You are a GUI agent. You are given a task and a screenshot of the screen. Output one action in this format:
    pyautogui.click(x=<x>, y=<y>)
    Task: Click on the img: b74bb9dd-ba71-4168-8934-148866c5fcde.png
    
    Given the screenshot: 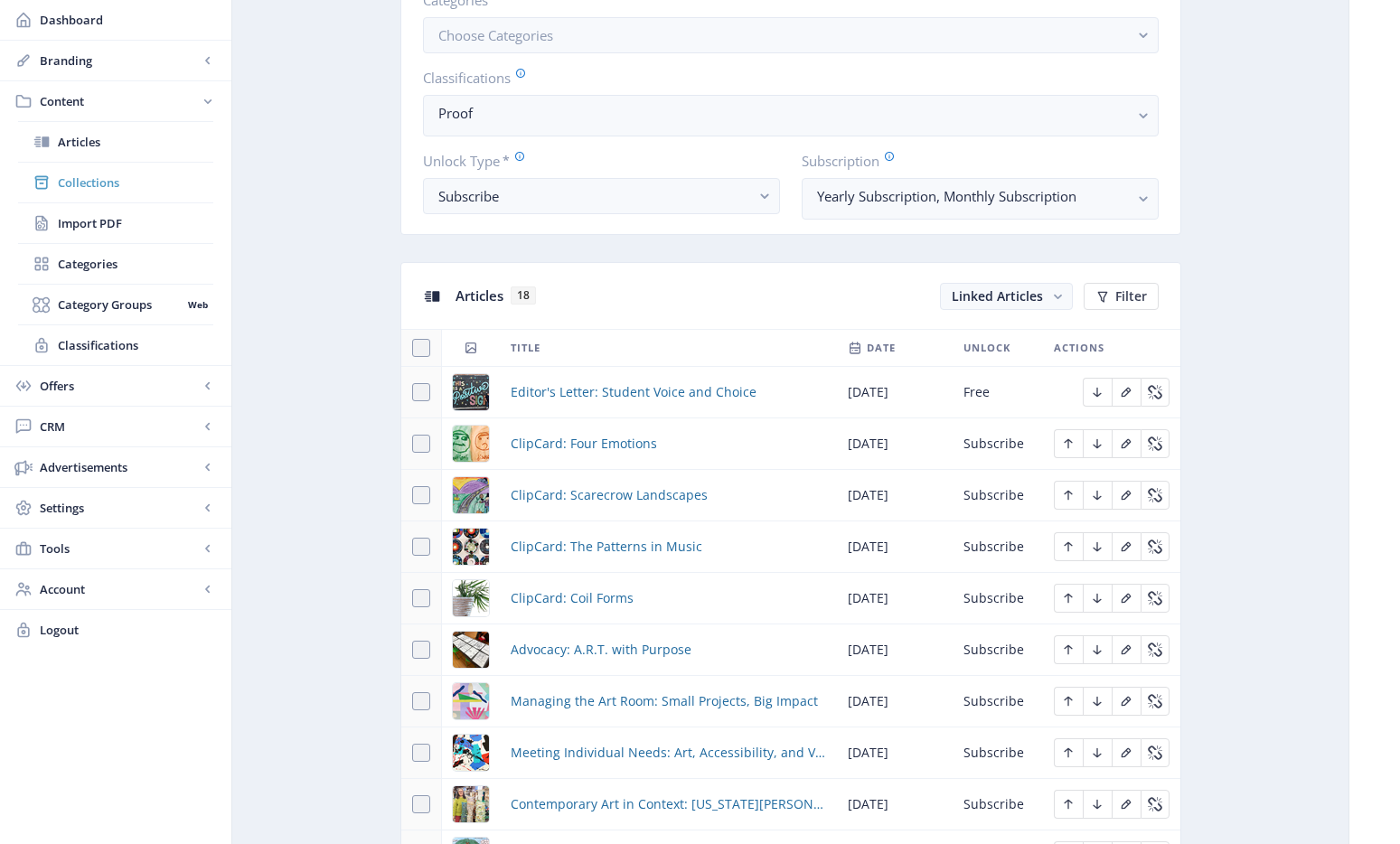 What is the action you would take?
    pyautogui.click(x=471, y=599)
    